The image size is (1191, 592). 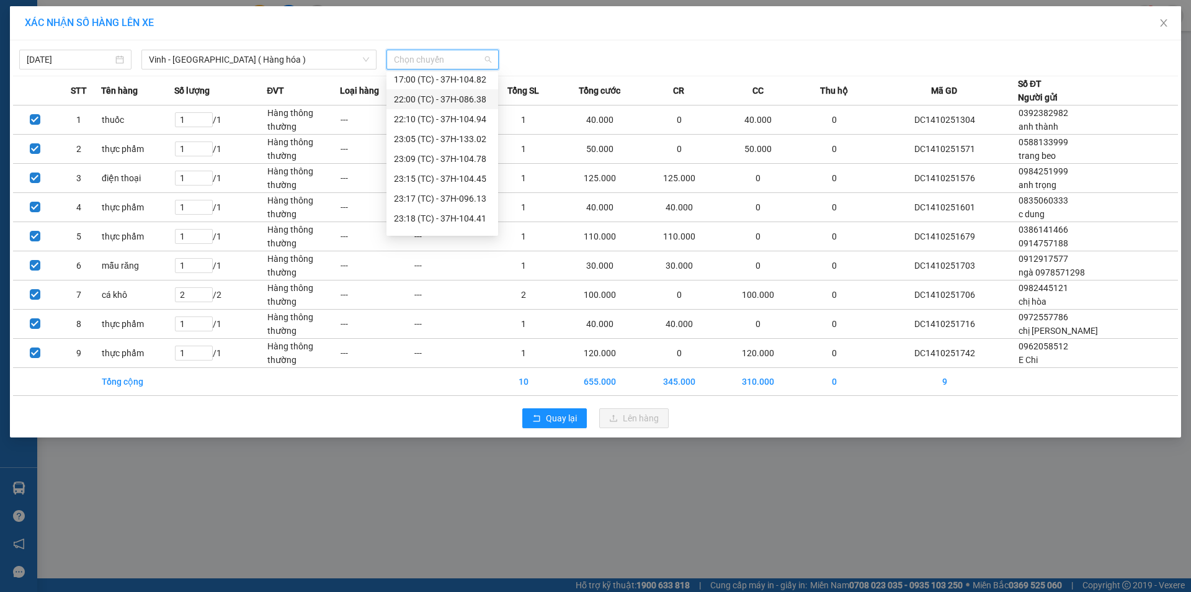 What do you see at coordinates (79, 295) in the screenshot?
I see `td: 7` at bounding box center [79, 295].